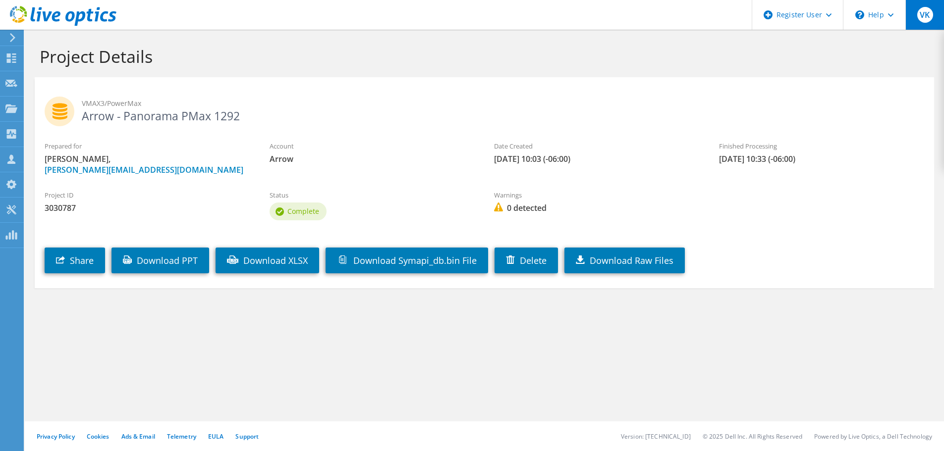 The image size is (944, 451). What do you see at coordinates (75, 261) in the screenshot?
I see `a: Share` at bounding box center [75, 261].